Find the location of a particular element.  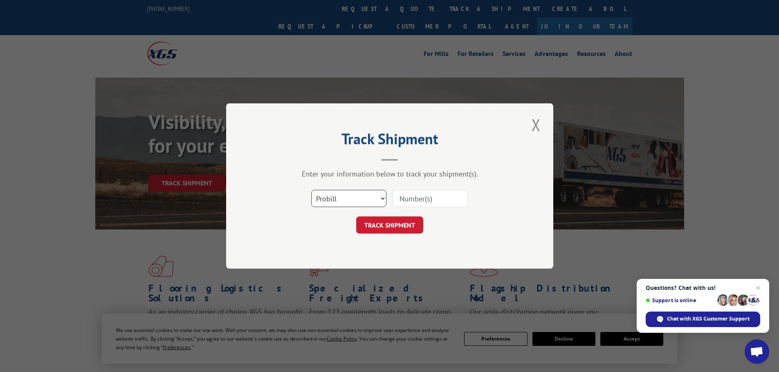

input: Number(s) is located at coordinates (430, 199).